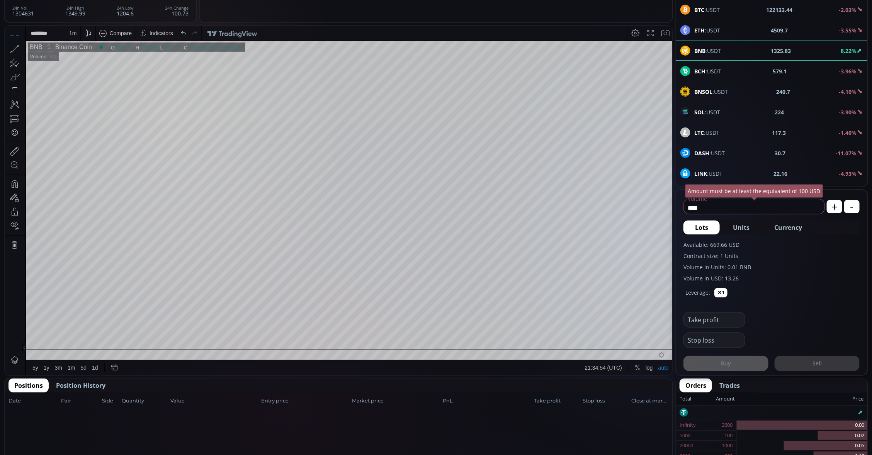 The width and height of the screenshot is (872, 455). I want to click on button: Position History, so click(81, 385).